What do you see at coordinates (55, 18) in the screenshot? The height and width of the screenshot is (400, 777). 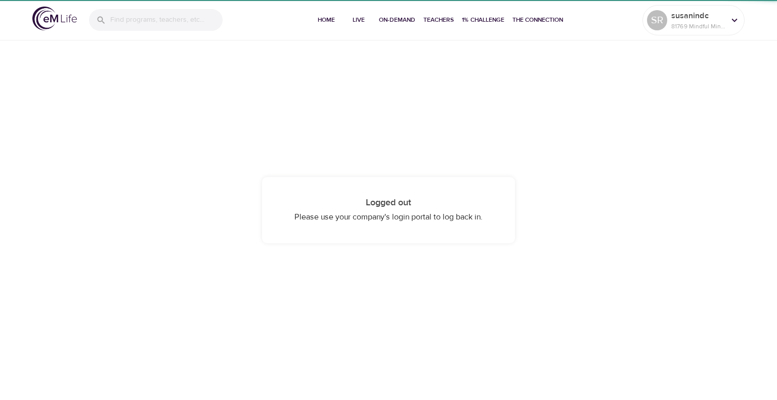 I see `img: logo` at bounding box center [55, 18].